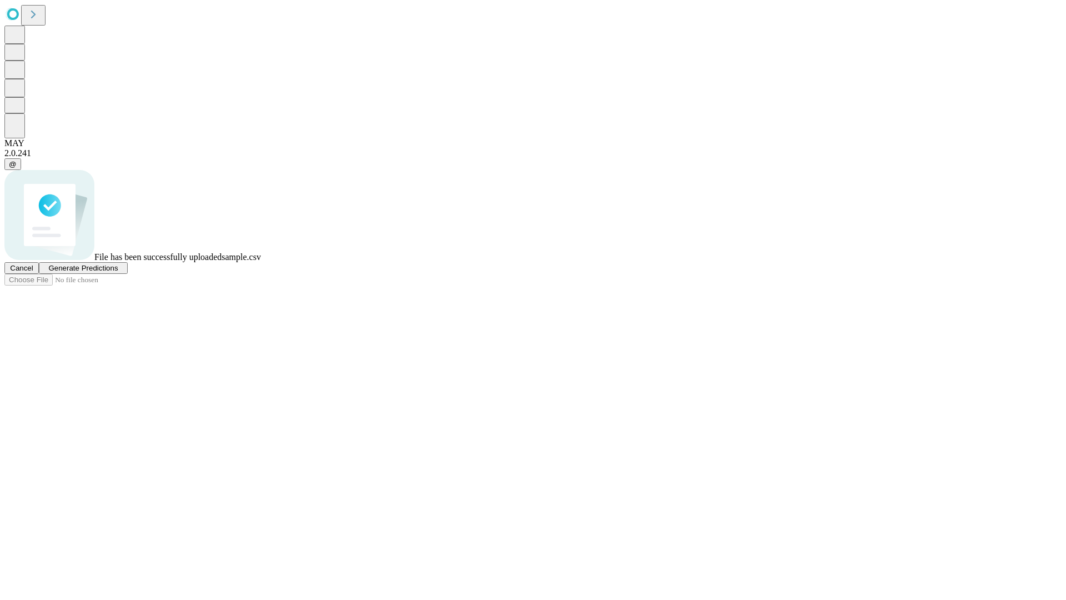  What do you see at coordinates (158, 257) in the screenshot?
I see `span: File has been successfully uploaded` at bounding box center [158, 257].